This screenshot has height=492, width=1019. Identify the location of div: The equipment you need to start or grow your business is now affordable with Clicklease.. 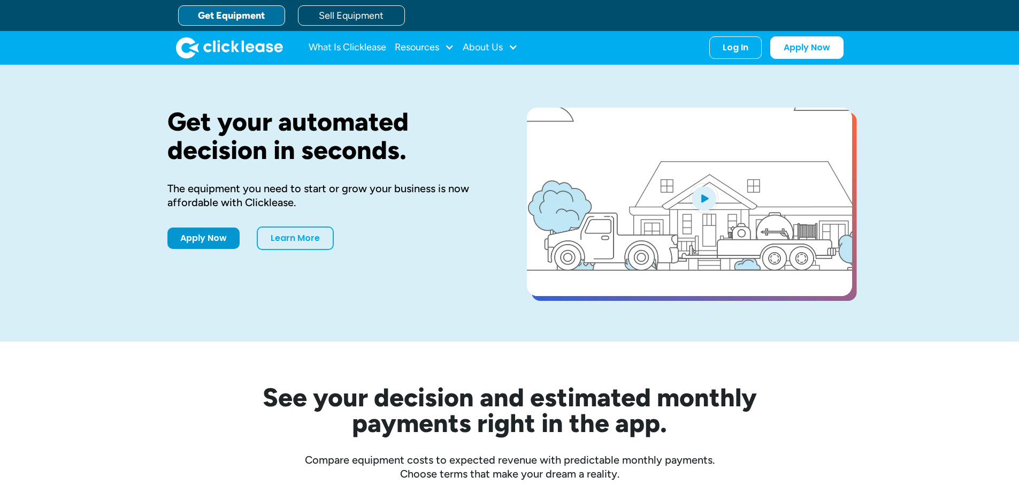
(330, 195).